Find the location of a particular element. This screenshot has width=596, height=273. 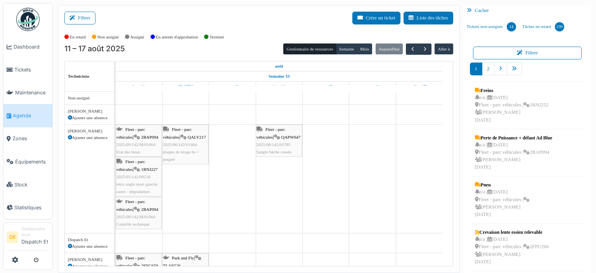

a: Tickets non-assignés is located at coordinates (491, 27).